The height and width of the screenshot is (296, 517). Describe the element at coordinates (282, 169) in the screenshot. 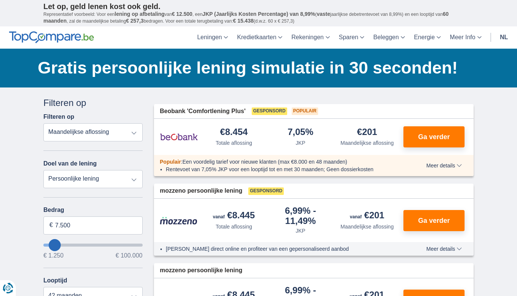

I see `li: Rentevoet van 7,05% JKP voor een looptijd tot en met 30 maanden; Geen dossierkosten` at that location.